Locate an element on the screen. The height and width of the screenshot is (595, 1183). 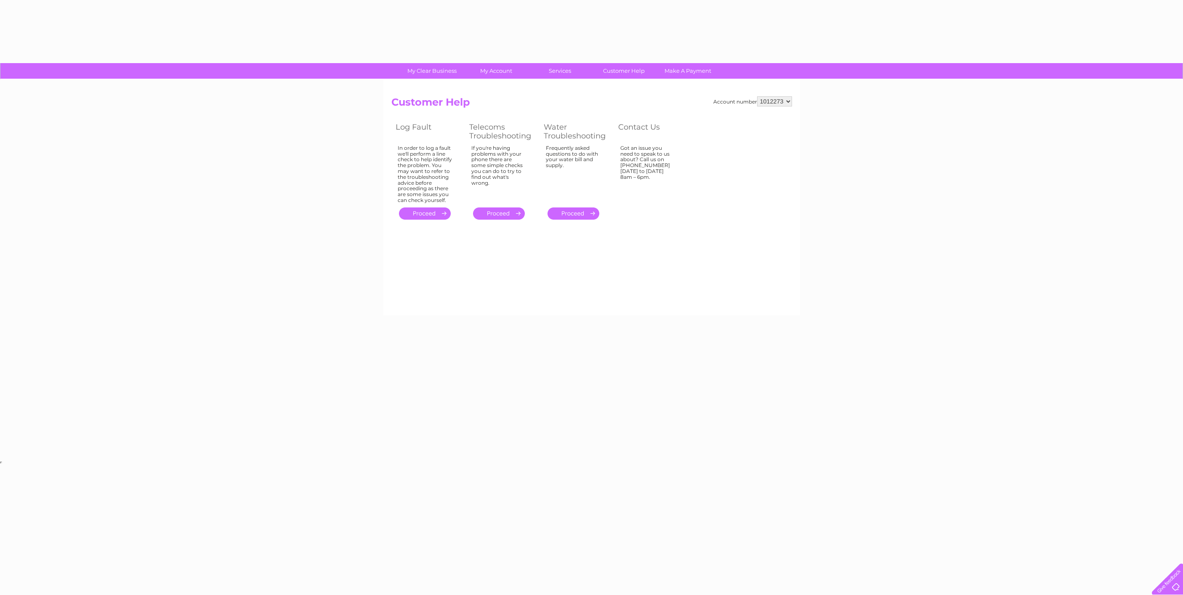
a: Make A Payment is located at coordinates (688, 71).